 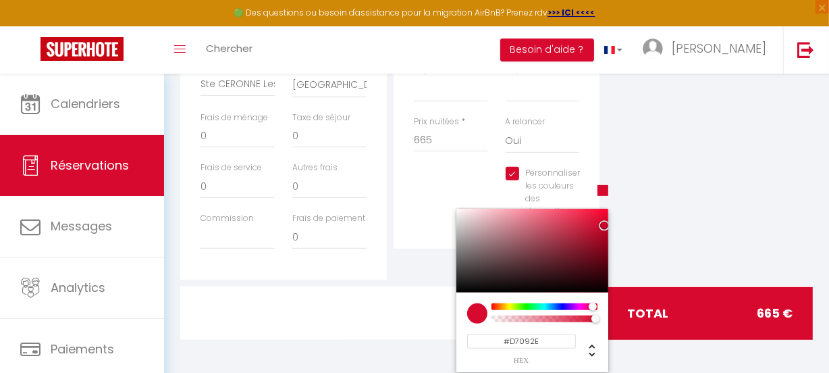 What do you see at coordinates (572, 12) in the screenshot?
I see `a: >>> ICI <<<<` at bounding box center [572, 12].